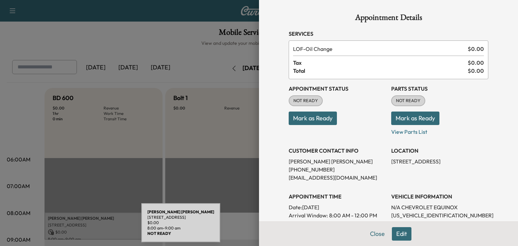 This screenshot has width=518, height=246. I want to click on p: Arrival Window:, so click(338, 216).